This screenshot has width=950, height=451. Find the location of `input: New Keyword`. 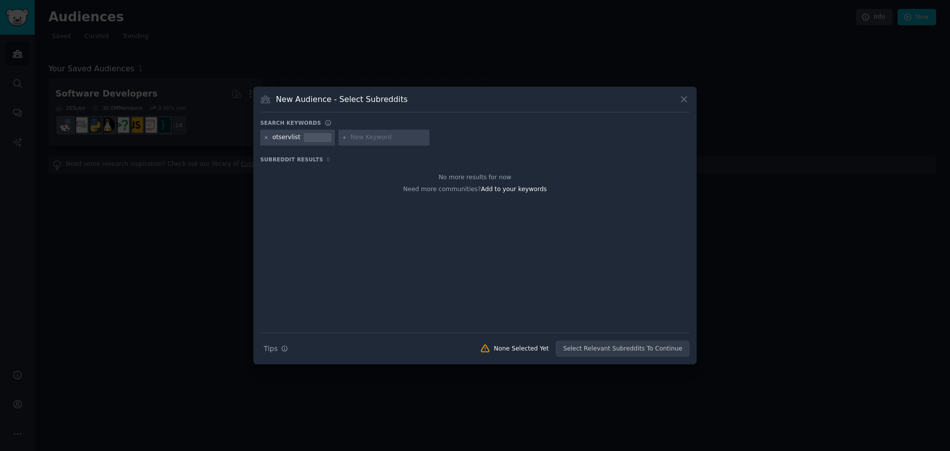

input: New Keyword is located at coordinates (388, 138).